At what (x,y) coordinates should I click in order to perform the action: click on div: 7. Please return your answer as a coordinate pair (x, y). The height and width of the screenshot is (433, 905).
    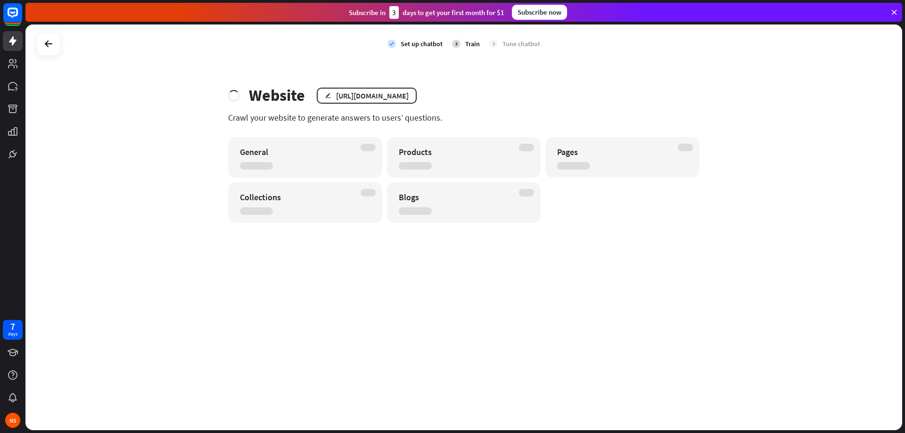
    Looking at the image, I should click on (13, 327).